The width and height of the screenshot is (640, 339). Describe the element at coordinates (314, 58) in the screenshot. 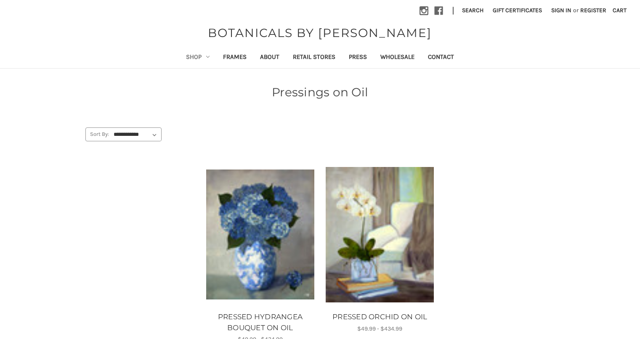

I see `a: Retail Stores` at that location.